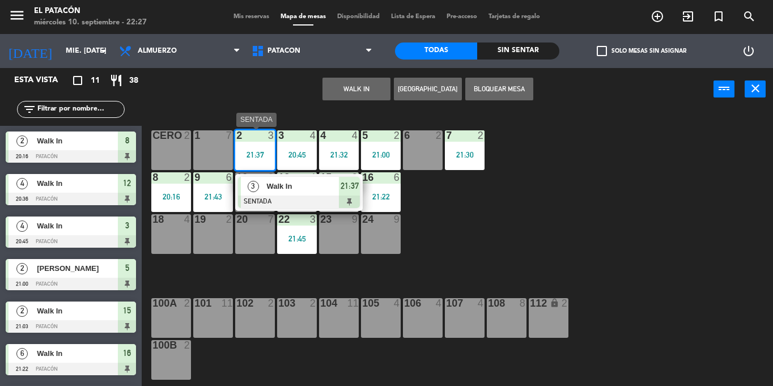 The width and height of the screenshot is (773, 386). What do you see at coordinates (278, 303) in the screenshot?
I see `div: 103` at bounding box center [278, 303].